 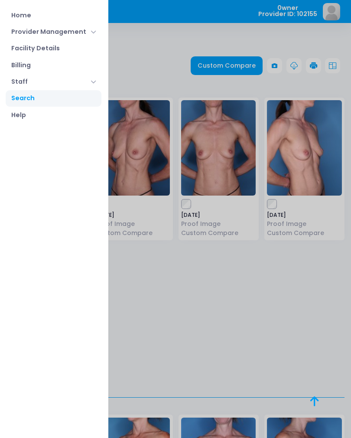 What do you see at coordinates (53, 15) in the screenshot?
I see `a: Home` at bounding box center [53, 15].